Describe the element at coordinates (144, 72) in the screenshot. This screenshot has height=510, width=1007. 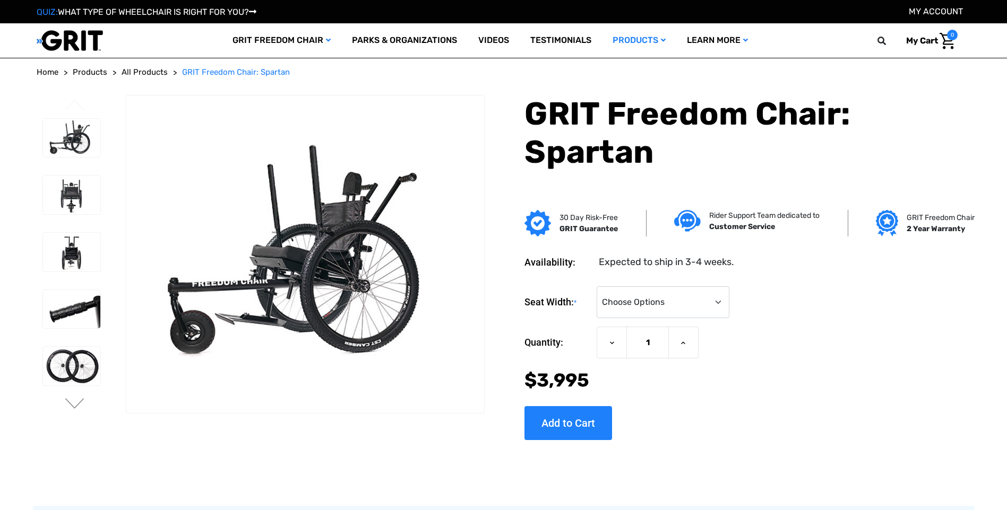
I see `a: All Products` at that location.